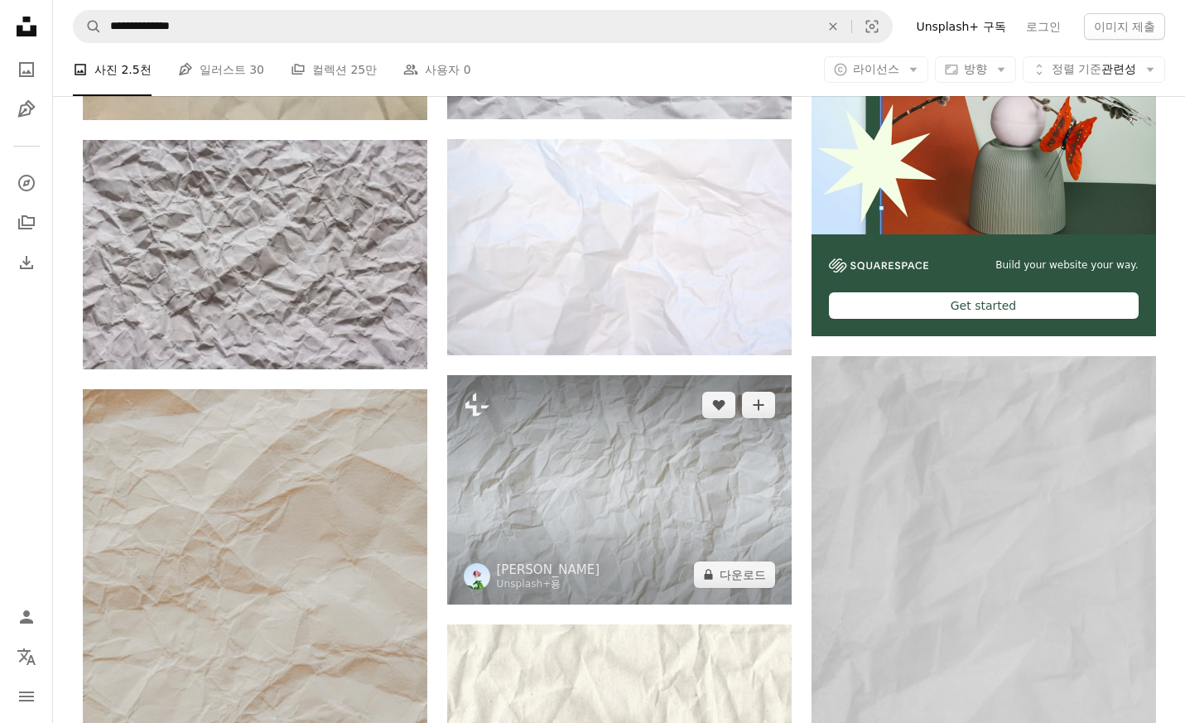  What do you see at coordinates (257, 70) in the screenshot?
I see `span: 30` at bounding box center [257, 70].